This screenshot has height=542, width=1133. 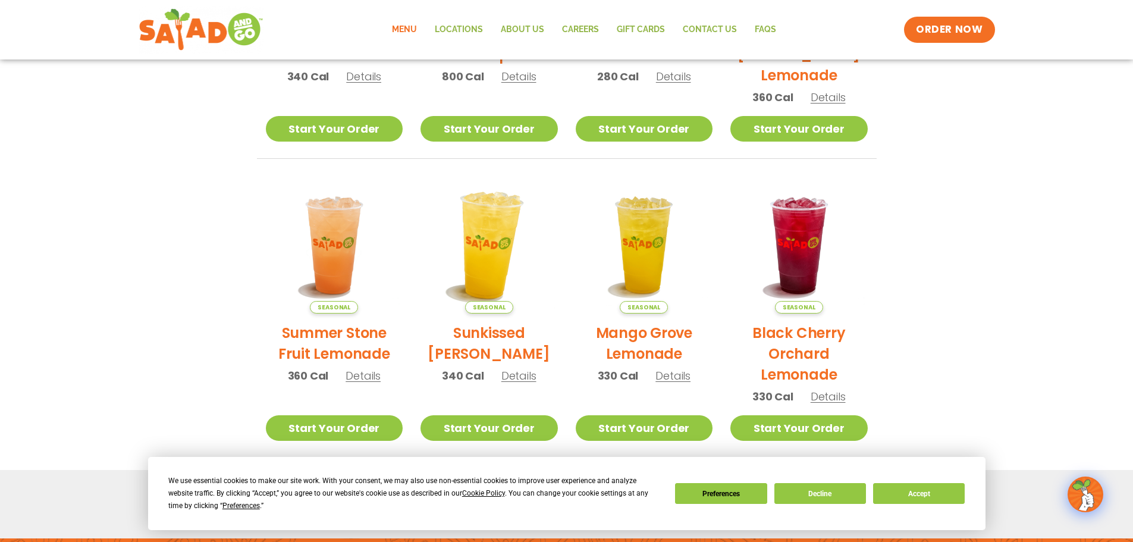 I want to click on img: new-SAG-logo-768×292, so click(x=201, y=30).